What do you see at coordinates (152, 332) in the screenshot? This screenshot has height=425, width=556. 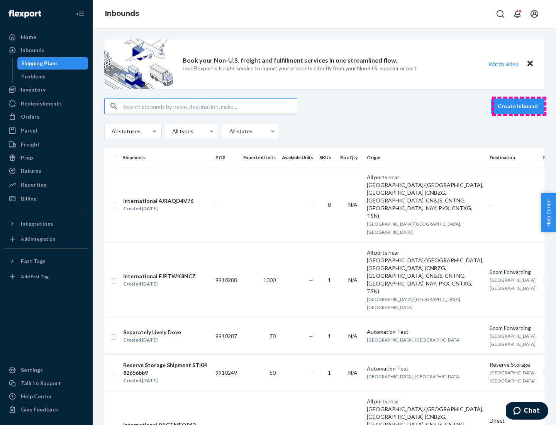 I see `div: Separately Lively Dove` at bounding box center [152, 332].